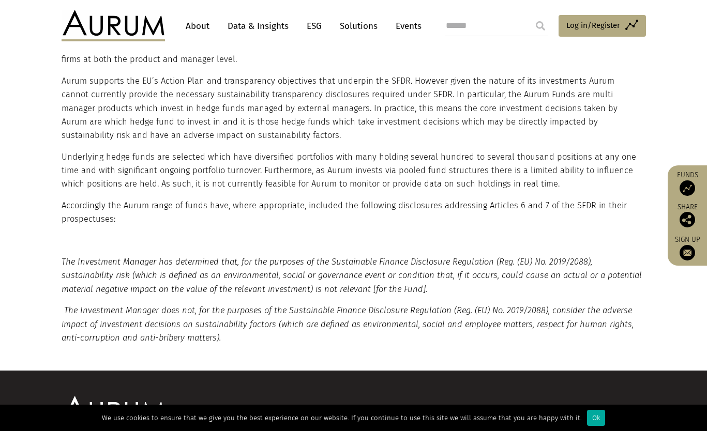 This screenshot has width=707, height=431. Describe the element at coordinates (593, 25) in the screenshot. I see `span: Log in/Register` at that location.